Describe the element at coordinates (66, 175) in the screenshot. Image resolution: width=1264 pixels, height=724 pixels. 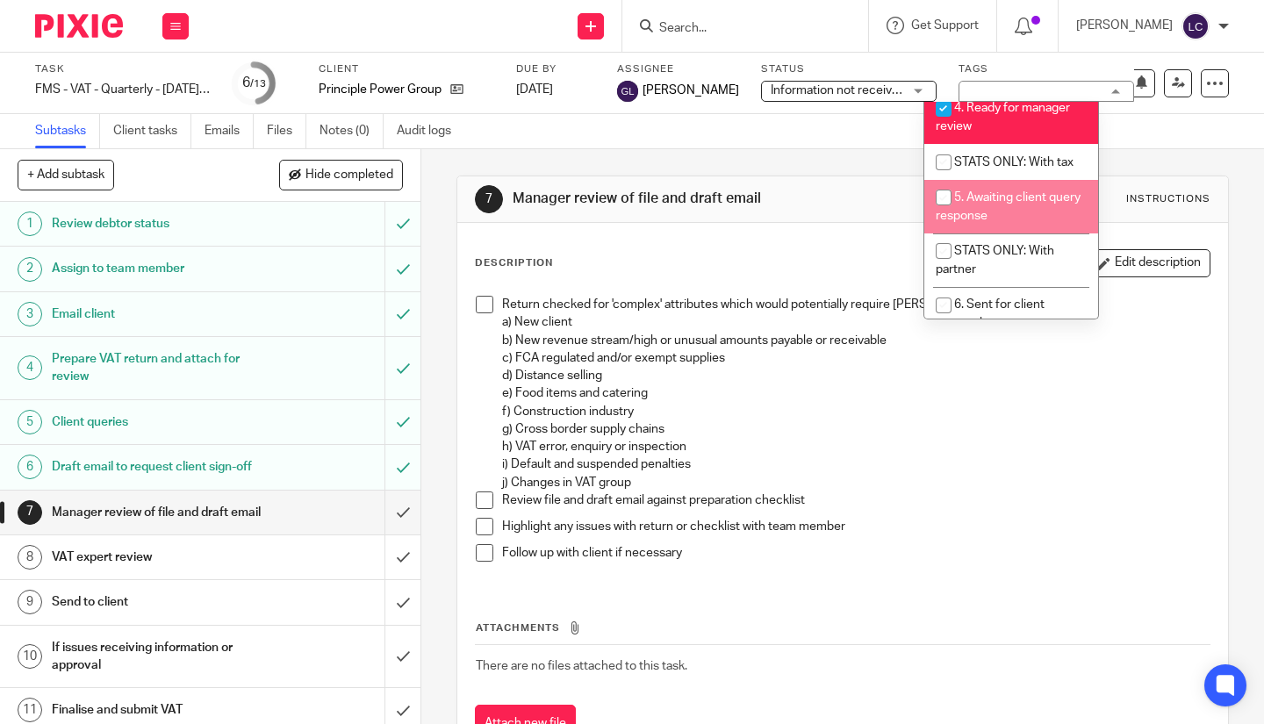
I see `button: + Add subtask` at that location.